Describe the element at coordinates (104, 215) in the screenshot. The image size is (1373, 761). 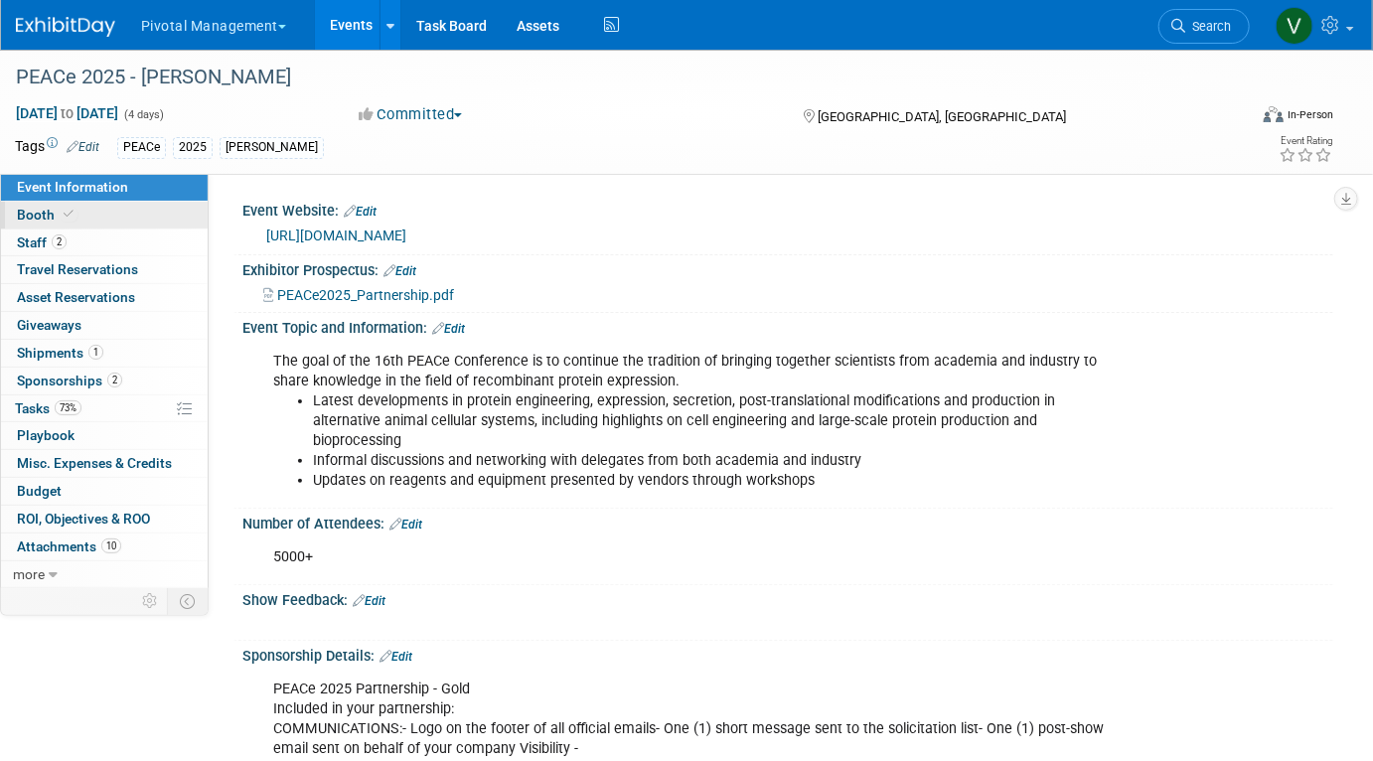
I see `a: Booth` at that location.